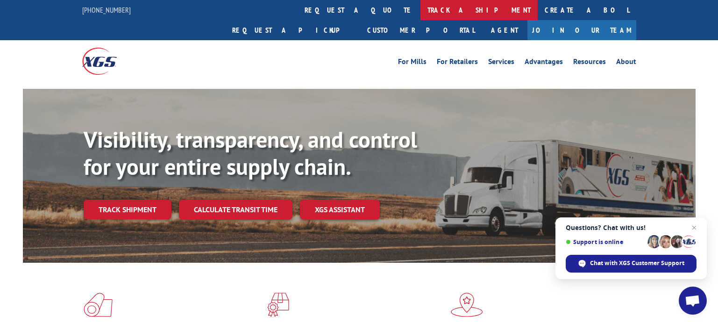 This screenshot has height=324, width=718. What do you see at coordinates (293, 30) in the screenshot?
I see `a: Request a pickup` at bounding box center [293, 30].